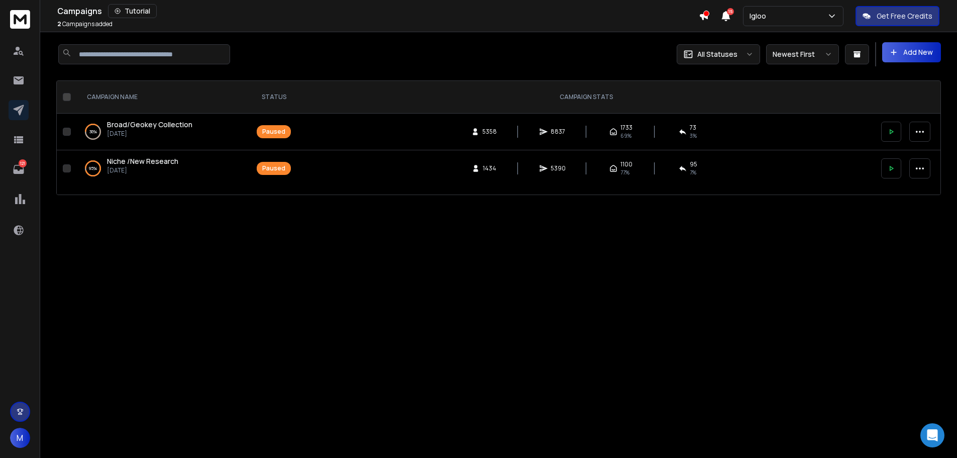 This screenshot has height=458, width=957. What do you see at coordinates (93, 132) in the screenshot?
I see `p: 36 %` at bounding box center [93, 132].